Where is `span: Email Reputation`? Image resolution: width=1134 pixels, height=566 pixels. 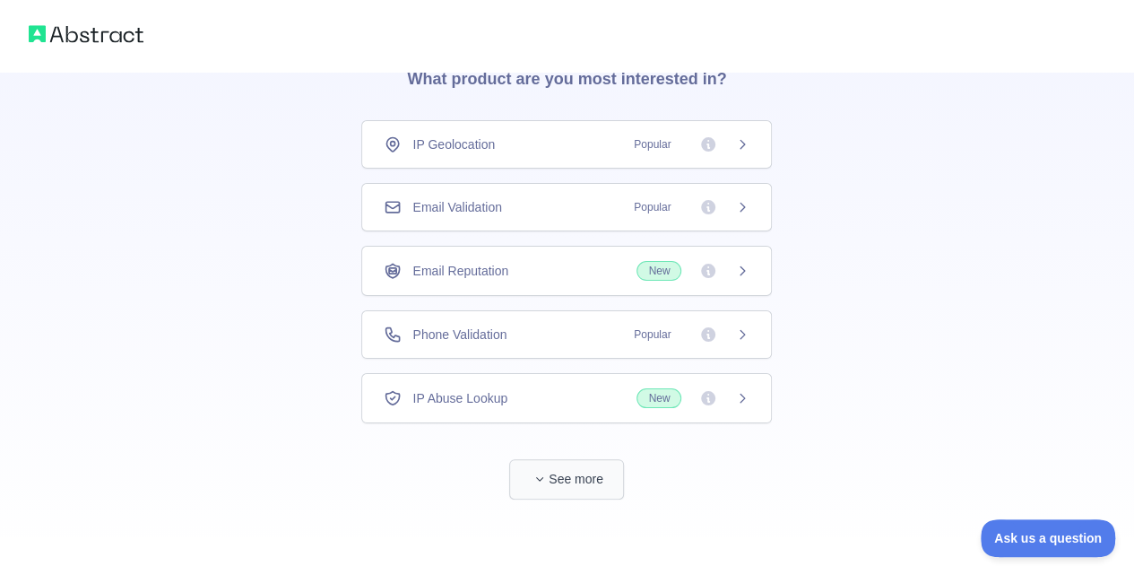
span: Email Reputation is located at coordinates (460, 271).